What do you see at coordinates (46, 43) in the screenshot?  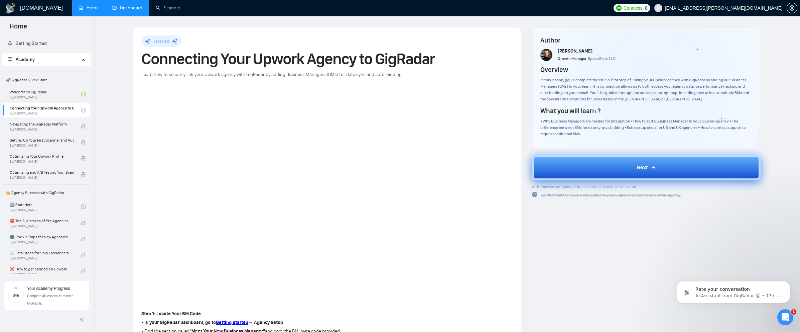 I see `li: Getting Started` at bounding box center [46, 43].